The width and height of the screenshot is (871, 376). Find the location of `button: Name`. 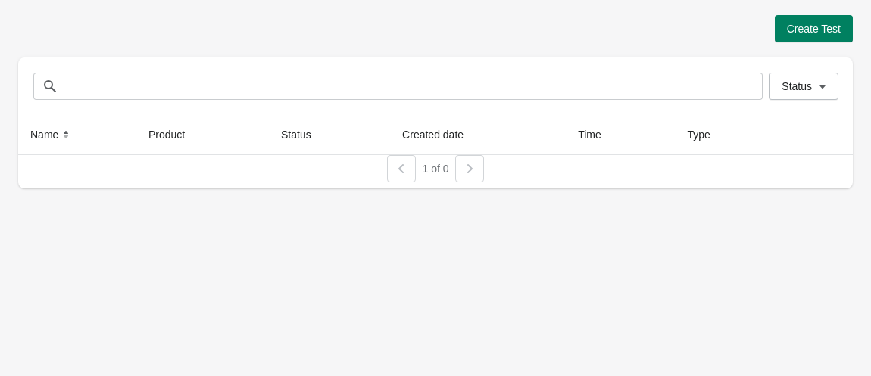

button: Name is located at coordinates (52, 135).